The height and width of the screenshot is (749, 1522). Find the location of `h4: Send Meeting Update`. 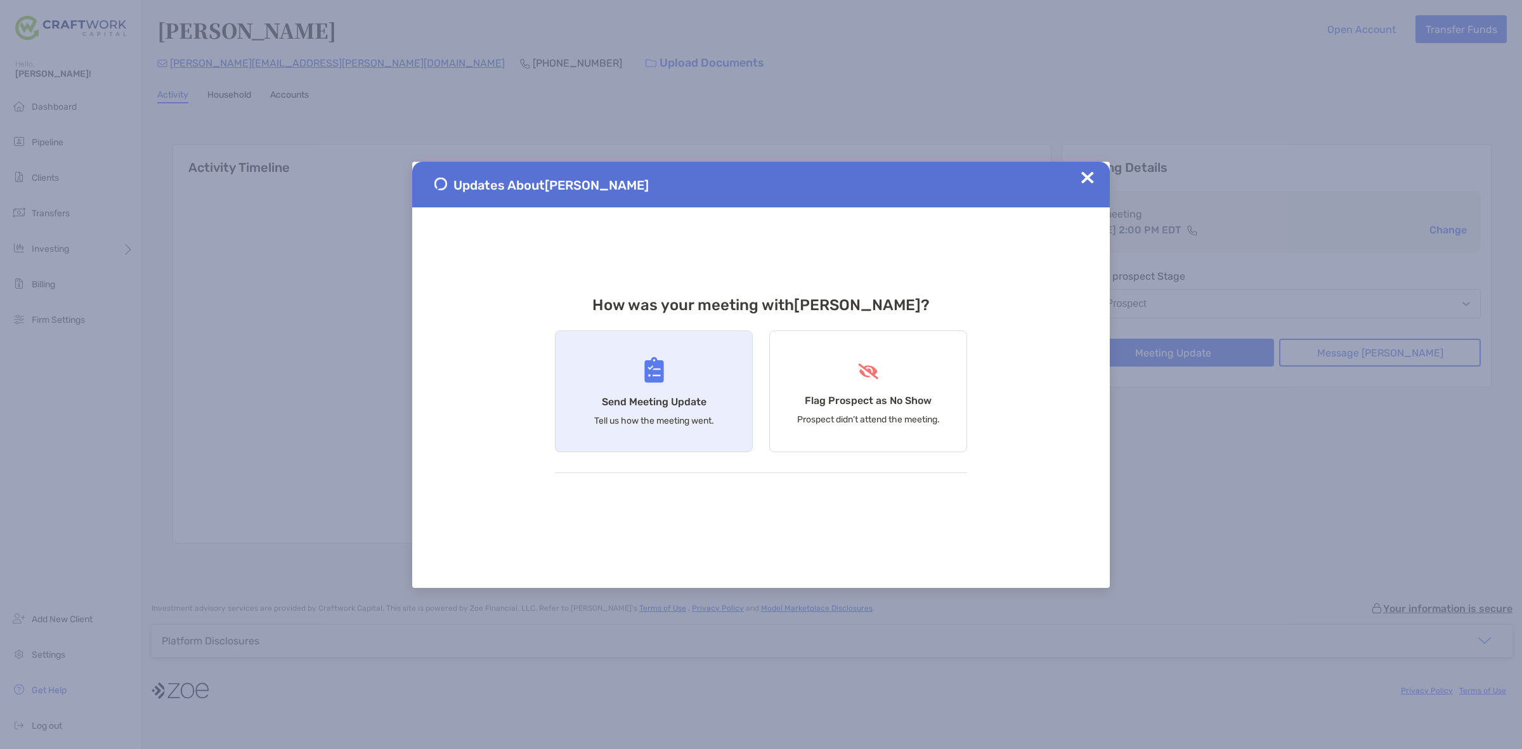

h4: Send Meeting Update is located at coordinates (654, 401).